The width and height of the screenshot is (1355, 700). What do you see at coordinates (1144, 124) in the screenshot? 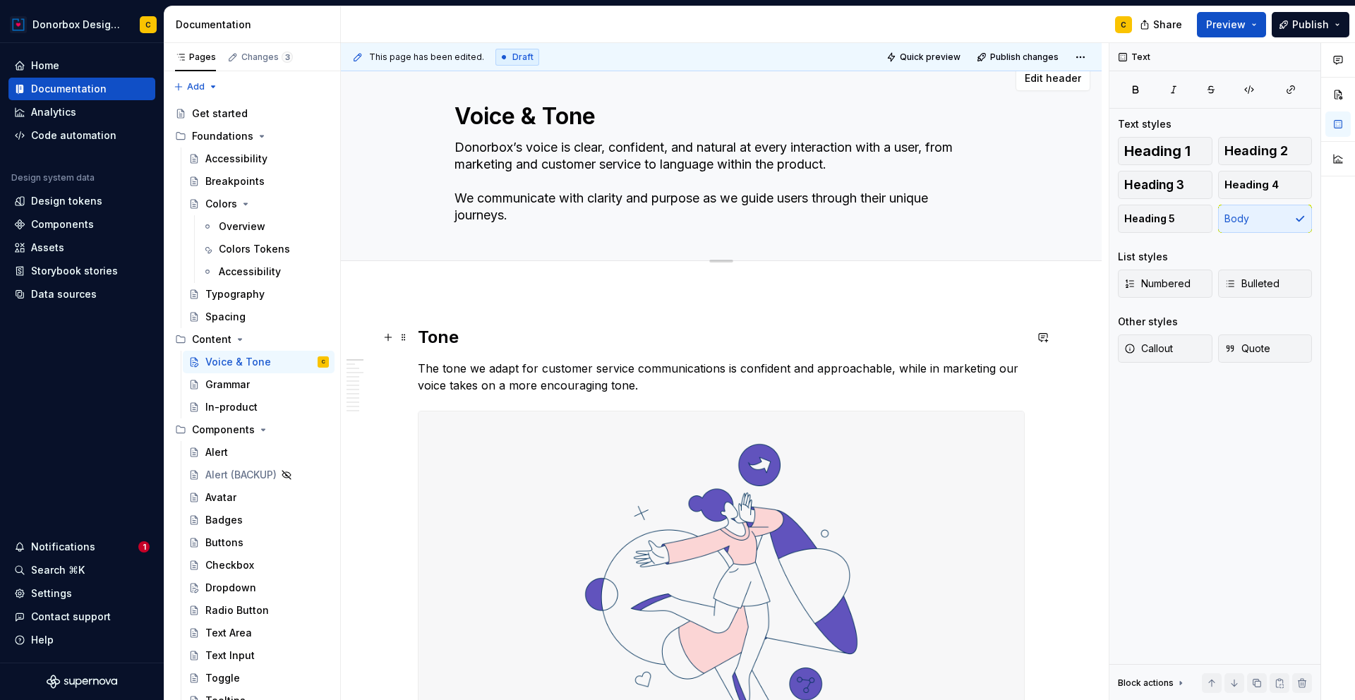
I see `div: Text styles` at bounding box center [1144, 124].